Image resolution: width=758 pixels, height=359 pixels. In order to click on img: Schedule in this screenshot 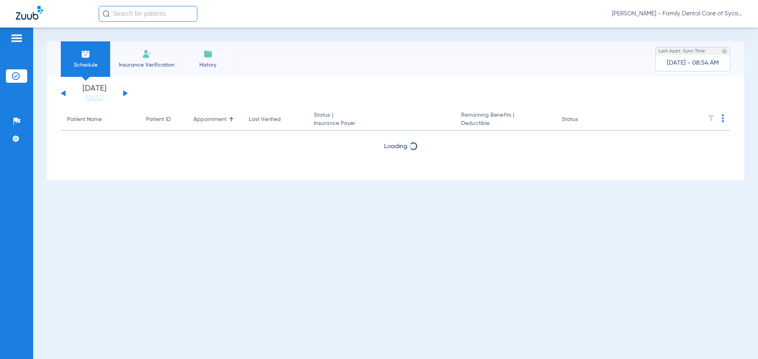, I will do `click(86, 54)`.